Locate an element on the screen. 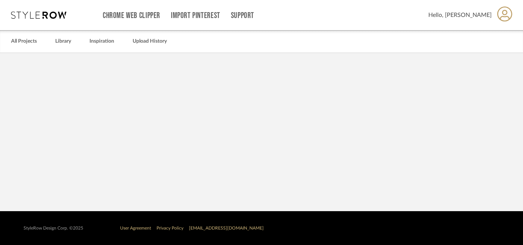 The height and width of the screenshot is (245, 523). a: Library is located at coordinates (63, 41).